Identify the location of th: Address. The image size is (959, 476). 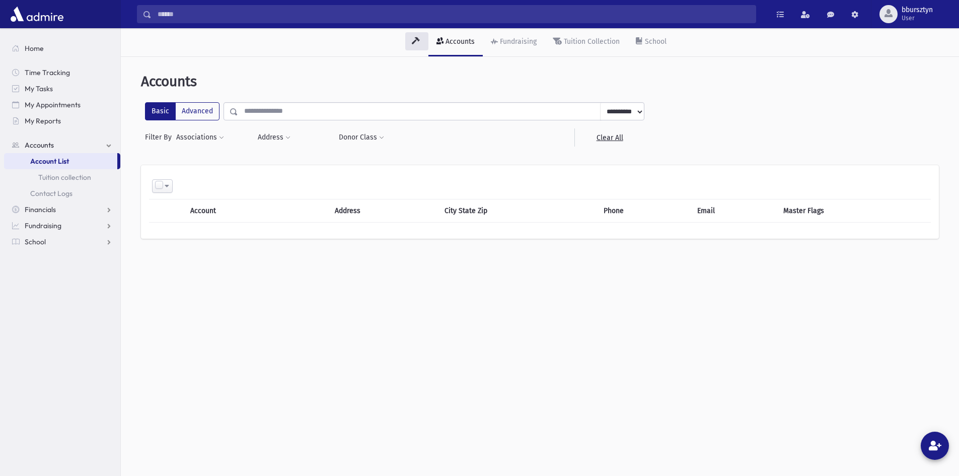
(384, 210).